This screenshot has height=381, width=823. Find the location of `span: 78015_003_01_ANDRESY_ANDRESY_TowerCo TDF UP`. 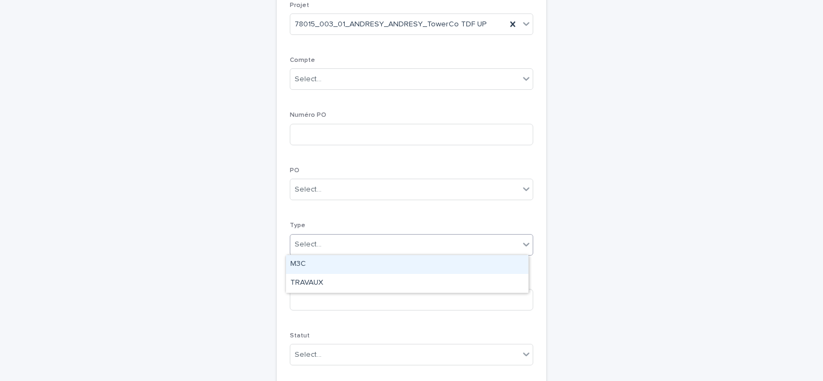

span: 78015_003_01_ANDRESY_ANDRESY_TowerCo TDF UP is located at coordinates (391, 24).